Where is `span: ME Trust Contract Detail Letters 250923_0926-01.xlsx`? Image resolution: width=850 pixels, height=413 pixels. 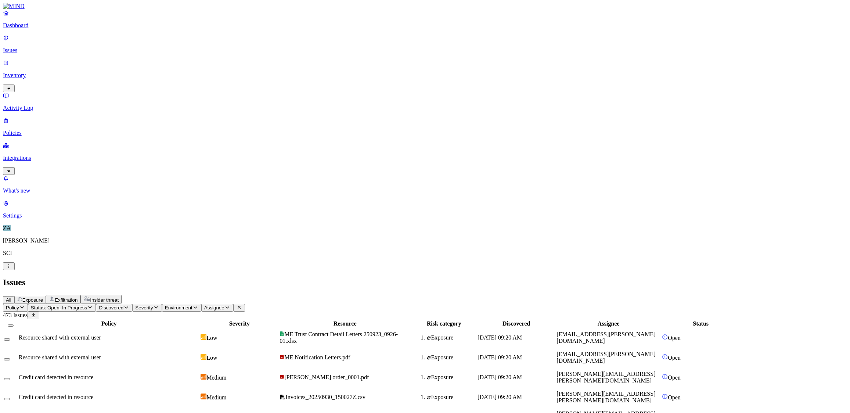 span: ME Trust Contract Detail Letters 250923_0926-01.xlsx is located at coordinates (339, 337).